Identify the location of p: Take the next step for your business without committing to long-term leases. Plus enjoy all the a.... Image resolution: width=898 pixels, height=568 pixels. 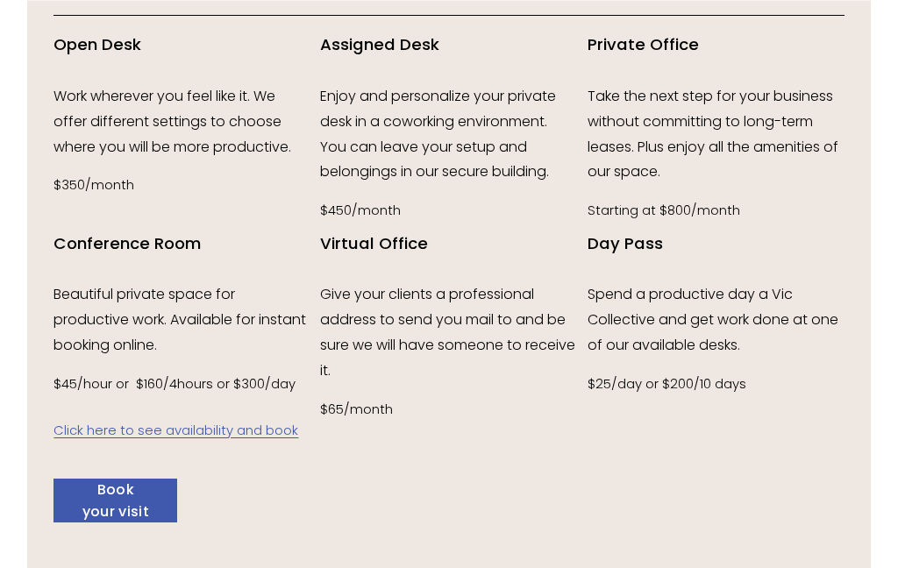
(715, 134).